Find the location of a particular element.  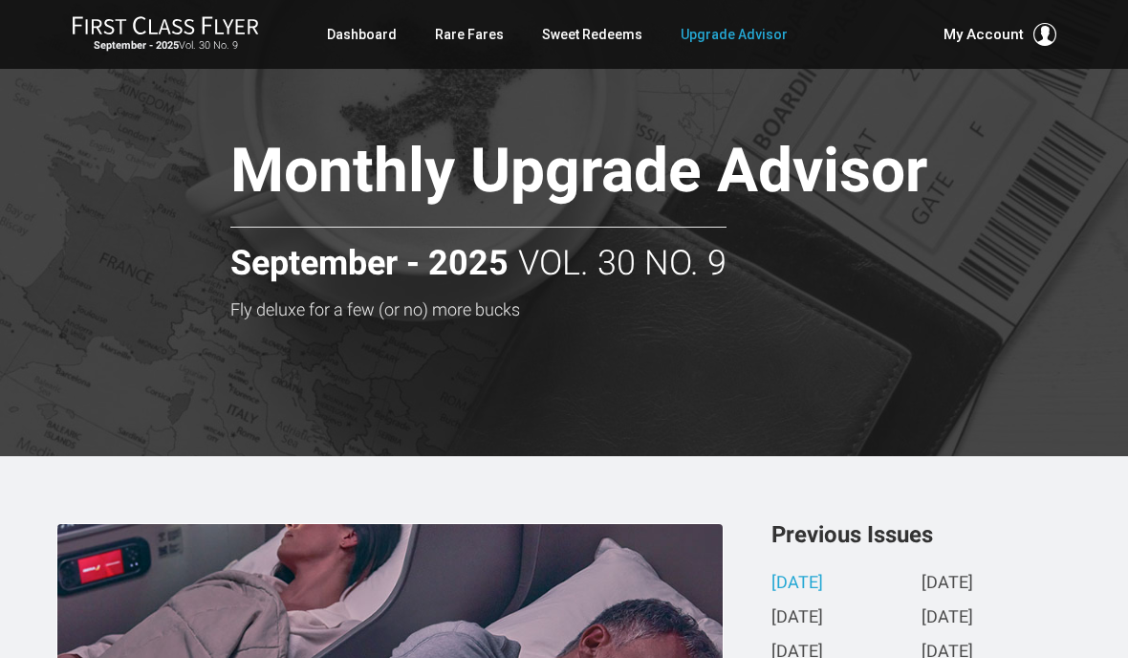

span: My Account is located at coordinates (984, 34).